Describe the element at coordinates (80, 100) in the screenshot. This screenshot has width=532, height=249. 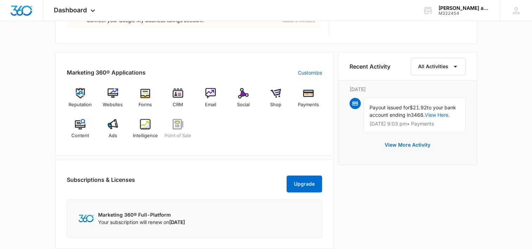
I see `a: Reputation` at that location.